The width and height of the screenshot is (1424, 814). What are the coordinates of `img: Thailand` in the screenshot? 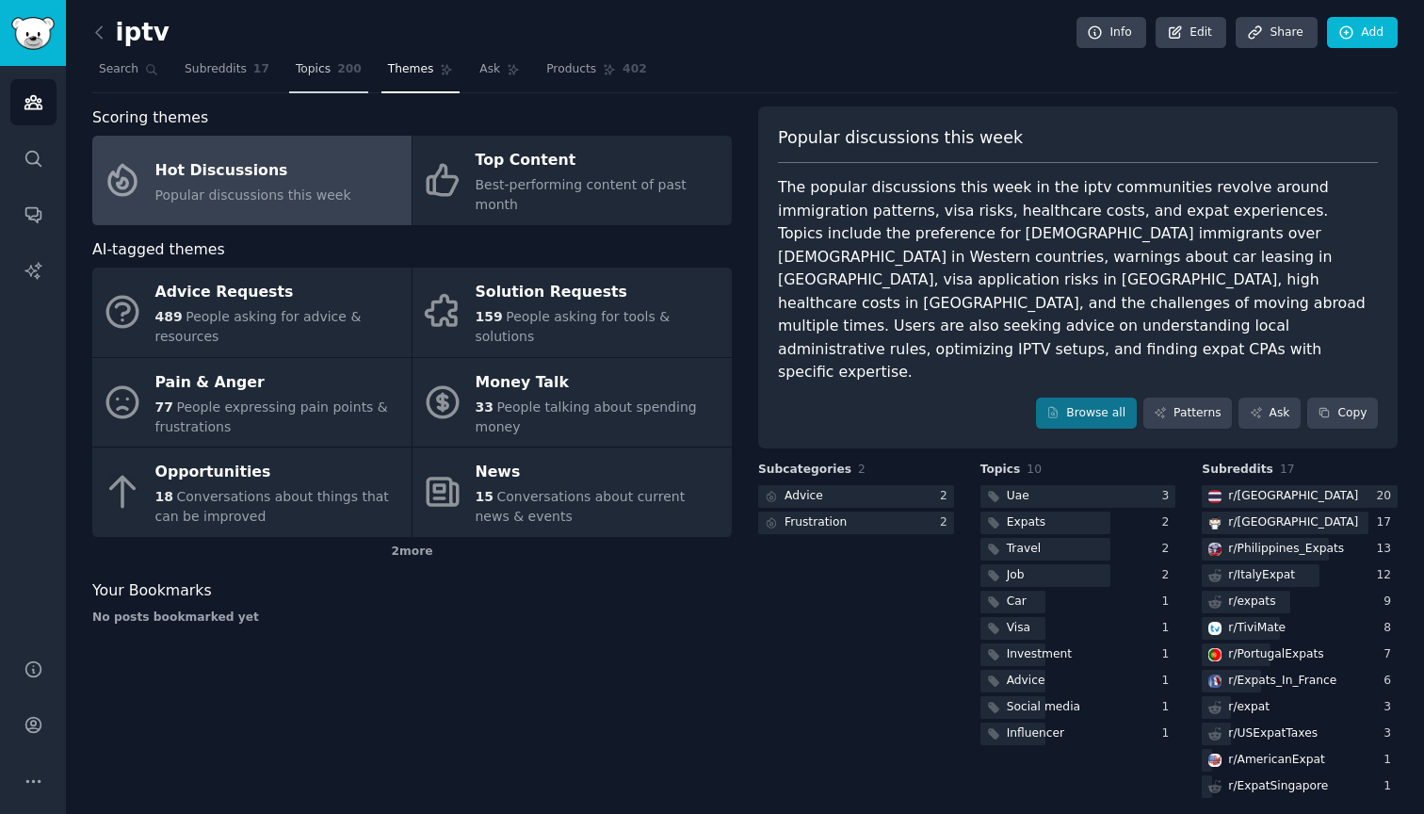 It's located at (1215, 496).